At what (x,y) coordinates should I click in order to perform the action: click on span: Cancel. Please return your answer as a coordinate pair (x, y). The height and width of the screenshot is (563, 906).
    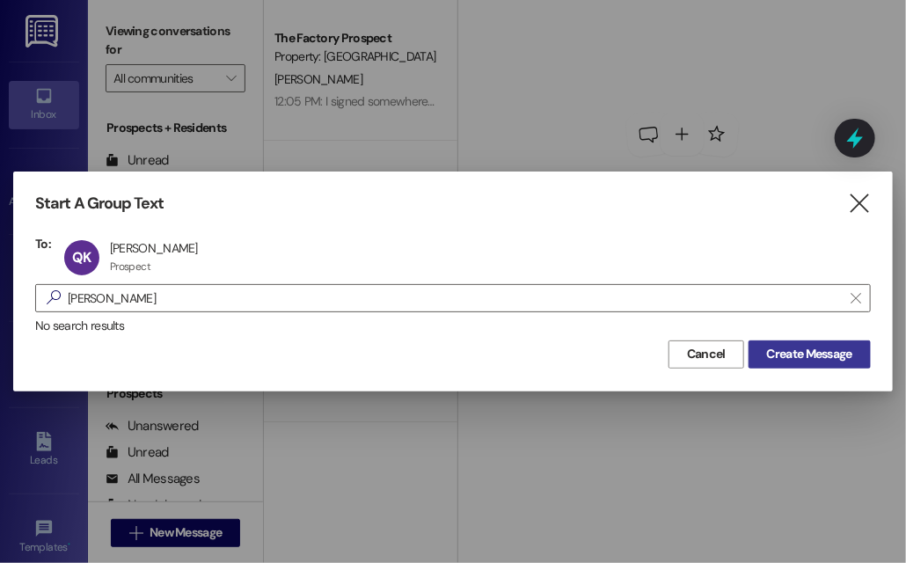
    Looking at the image, I should click on (706, 353).